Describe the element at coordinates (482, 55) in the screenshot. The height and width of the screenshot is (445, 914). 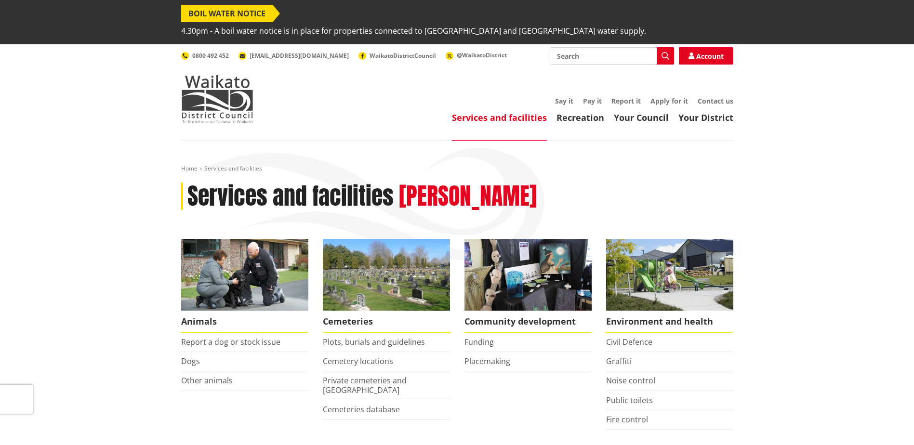
I see `span: @WaikatoDistrict` at that location.